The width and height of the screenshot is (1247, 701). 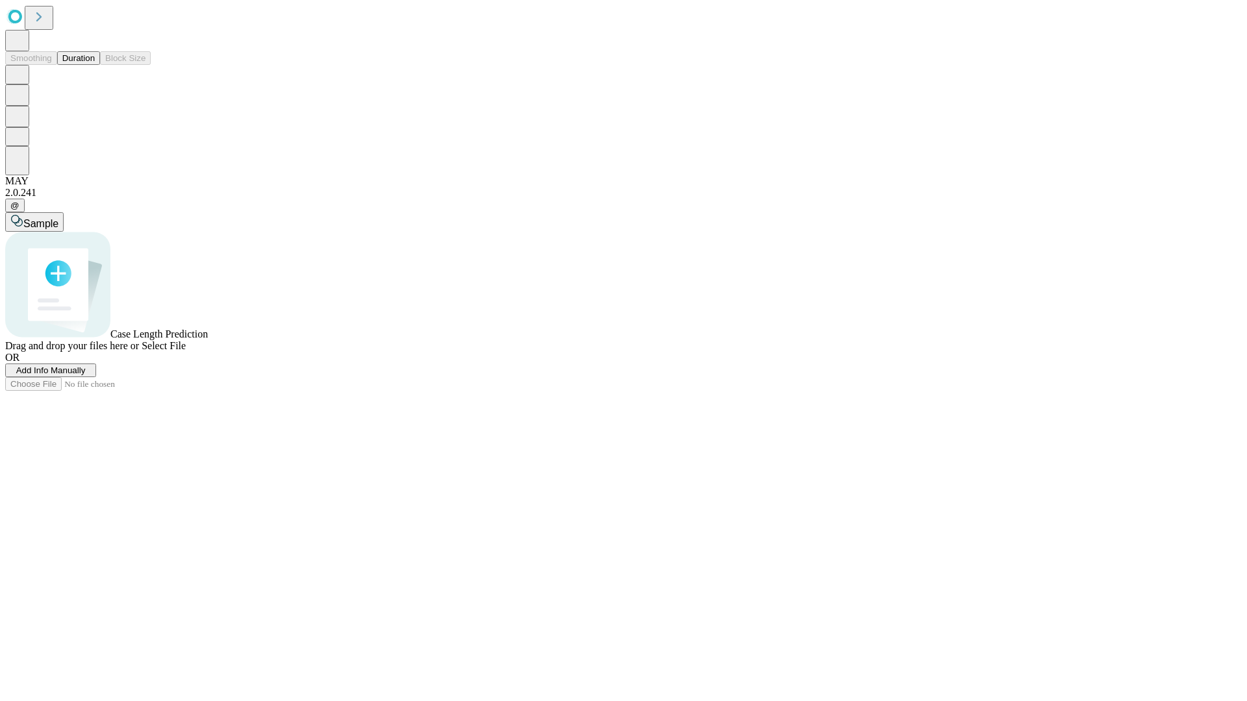 What do you see at coordinates (51, 370) in the screenshot?
I see `span: Add Info Manually` at bounding box center [51, 370].